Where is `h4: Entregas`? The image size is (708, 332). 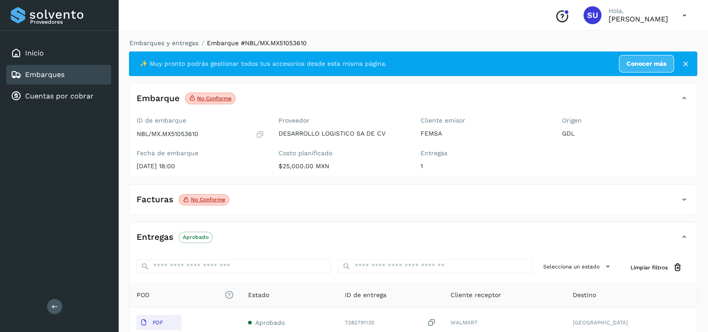
h4: Entregas is located at coordinates (155, 237).